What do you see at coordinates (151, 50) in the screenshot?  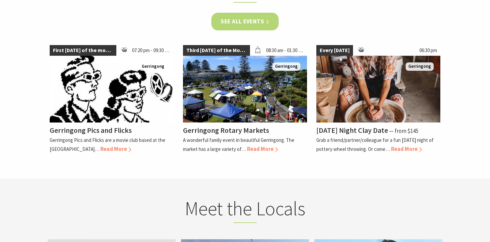 I see `span: 07:20 pm - 09:30 pm` at bounding box center [151, 50].